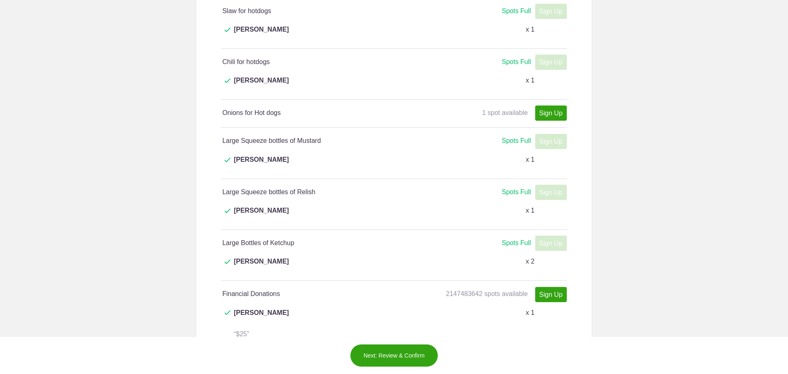 This screenshot has width=788, height=374. I want to click on span: 1 spot available, so click(505, 112).